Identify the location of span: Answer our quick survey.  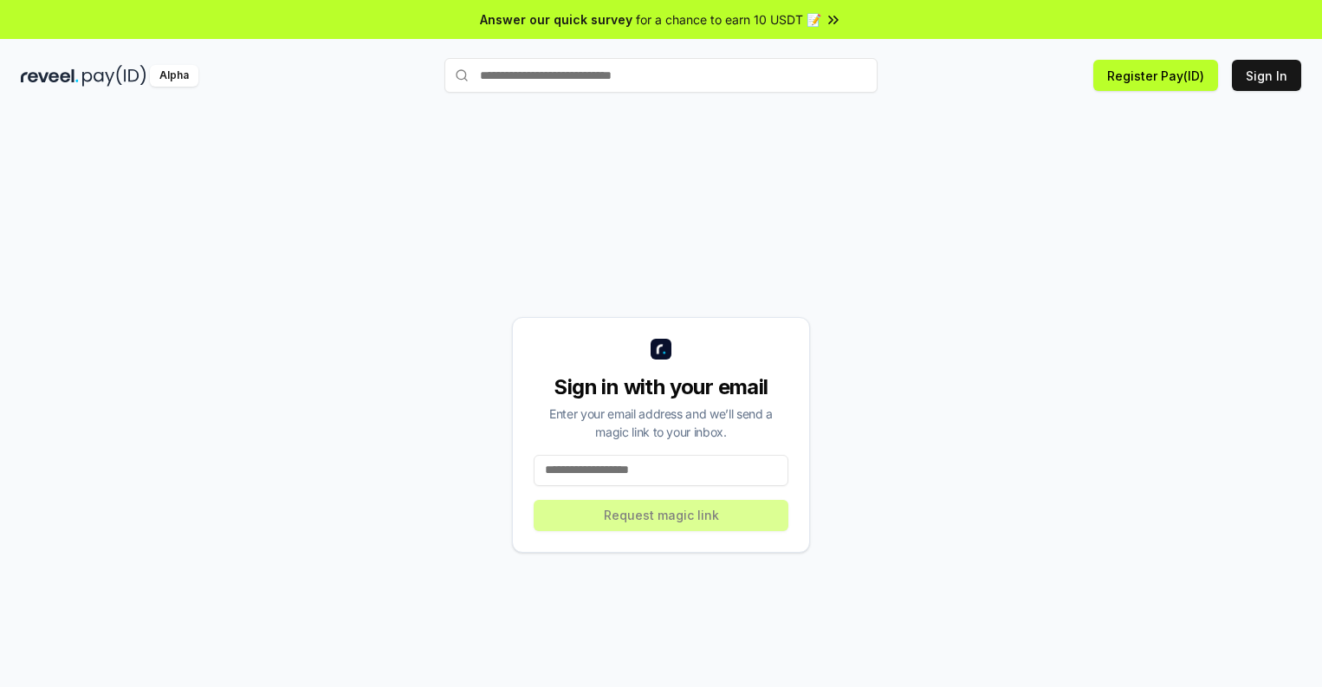
(556, 19).